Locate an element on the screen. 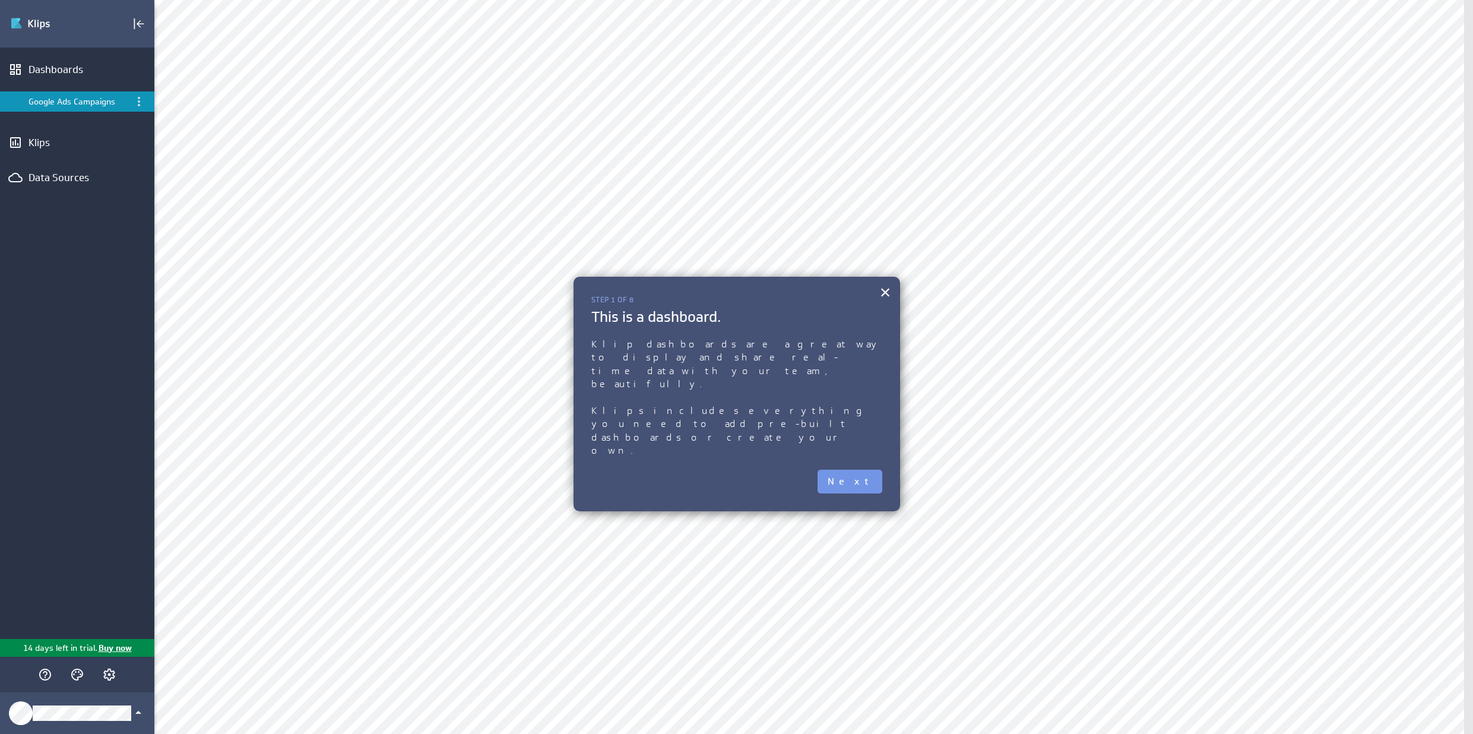 This screenshot has height=734, width=1473. div: Help is located at coordinates (45, 674).